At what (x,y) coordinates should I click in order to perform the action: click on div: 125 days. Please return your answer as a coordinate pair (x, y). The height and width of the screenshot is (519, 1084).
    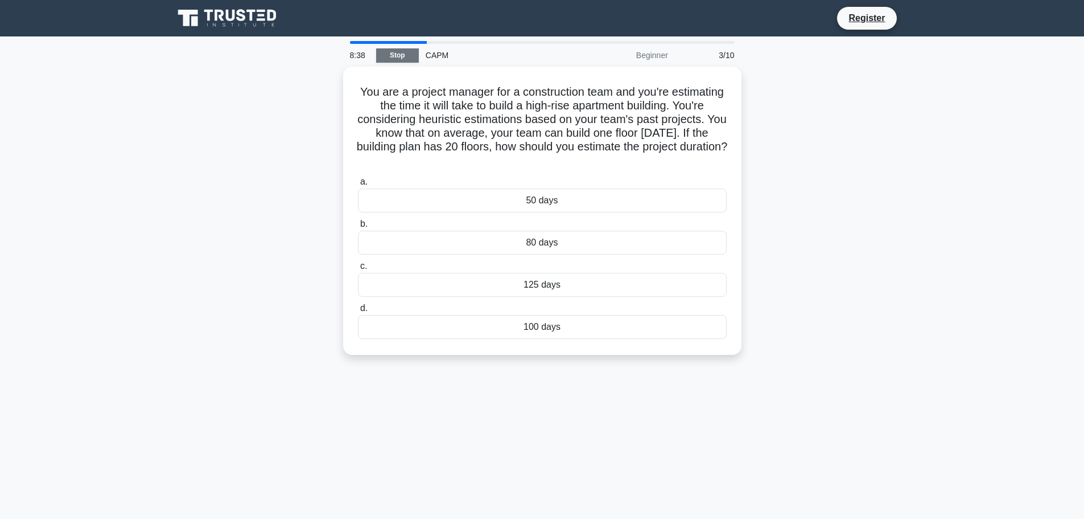
    Looking at the image, I should click on (543, 285).